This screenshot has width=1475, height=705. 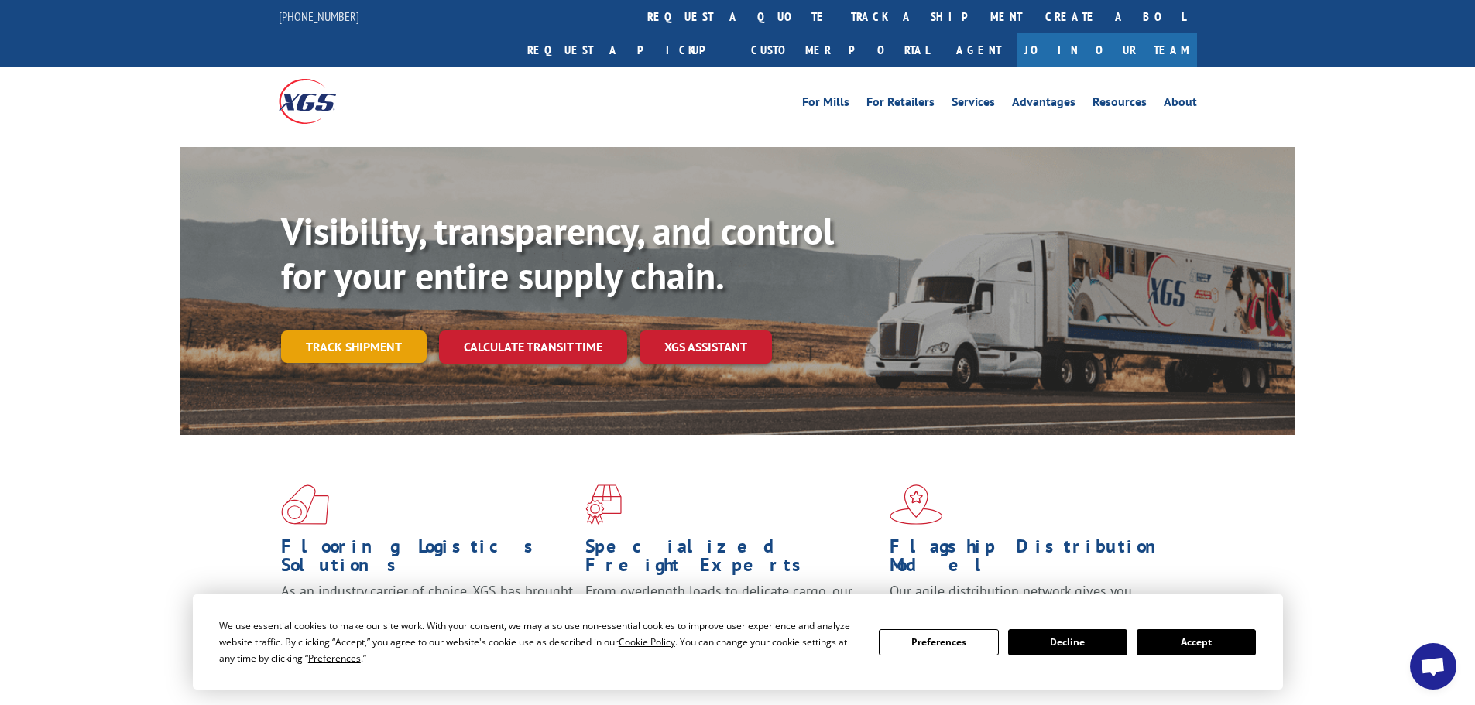 What do you see at coordinates (840, 50) in the screenshot?
I see `a: Customer Portal` at bounding box center [840, 50].